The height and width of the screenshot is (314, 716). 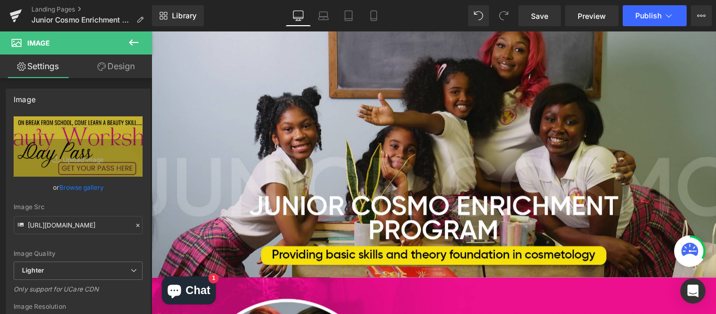 What do you see at coordinates (184, 16) in the screenshot?
I see `span: Library` at bounding box center [184, 16].